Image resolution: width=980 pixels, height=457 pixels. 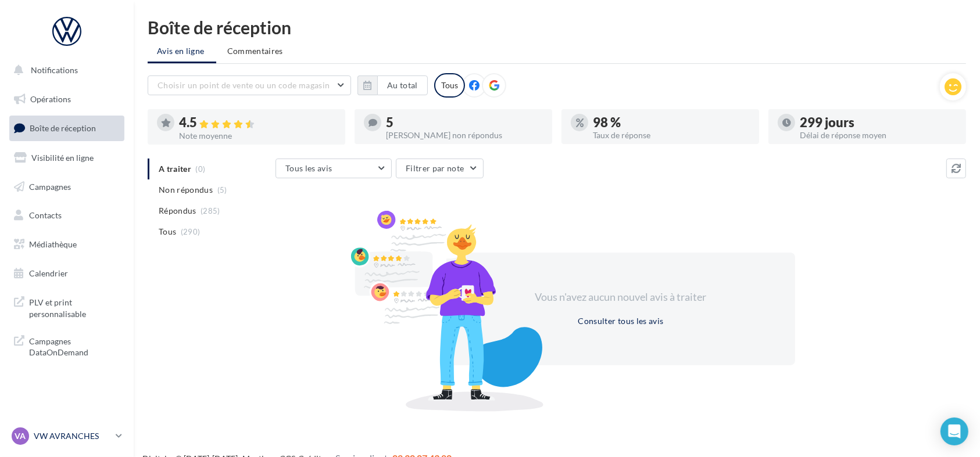 What do you see at coordinates (20, 437) in the screenshot?
I see `span: VA` at bounding box center [20, 437].